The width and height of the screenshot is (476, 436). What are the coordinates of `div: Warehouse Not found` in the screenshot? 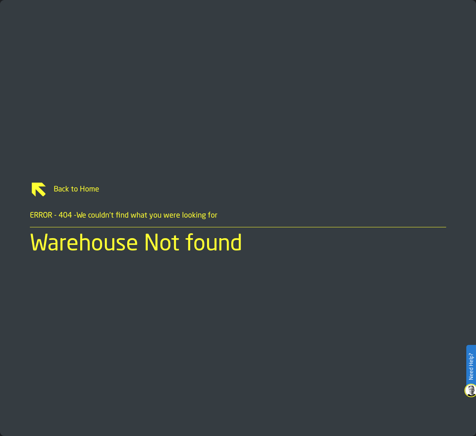 It's located at (238, 244).